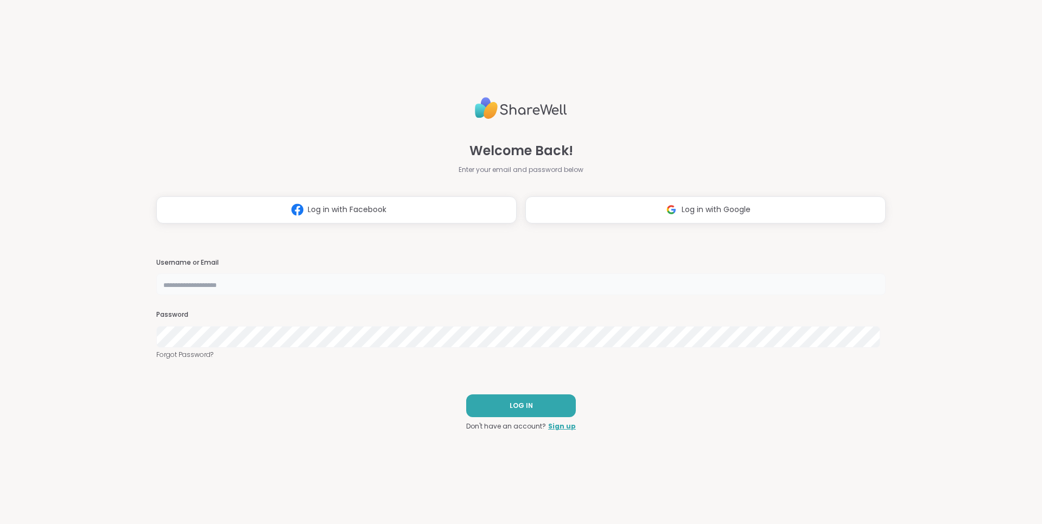 This screenshot has height=524, width=1042. I want to click on span: LOG IN, so click(521, 406).